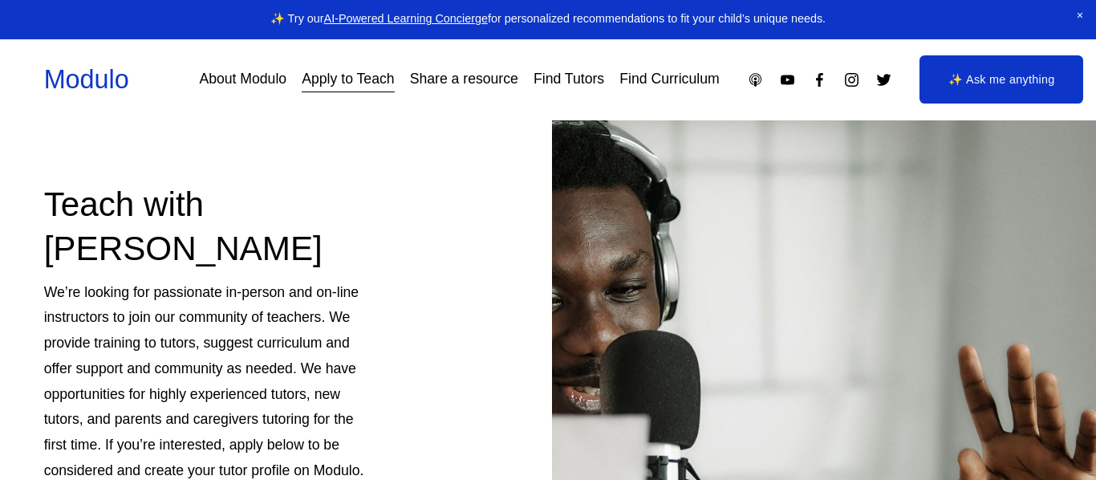  Describe the element at coordinates (669, 79) in the screenshot. I see `a: Find Curriculum` at that location.